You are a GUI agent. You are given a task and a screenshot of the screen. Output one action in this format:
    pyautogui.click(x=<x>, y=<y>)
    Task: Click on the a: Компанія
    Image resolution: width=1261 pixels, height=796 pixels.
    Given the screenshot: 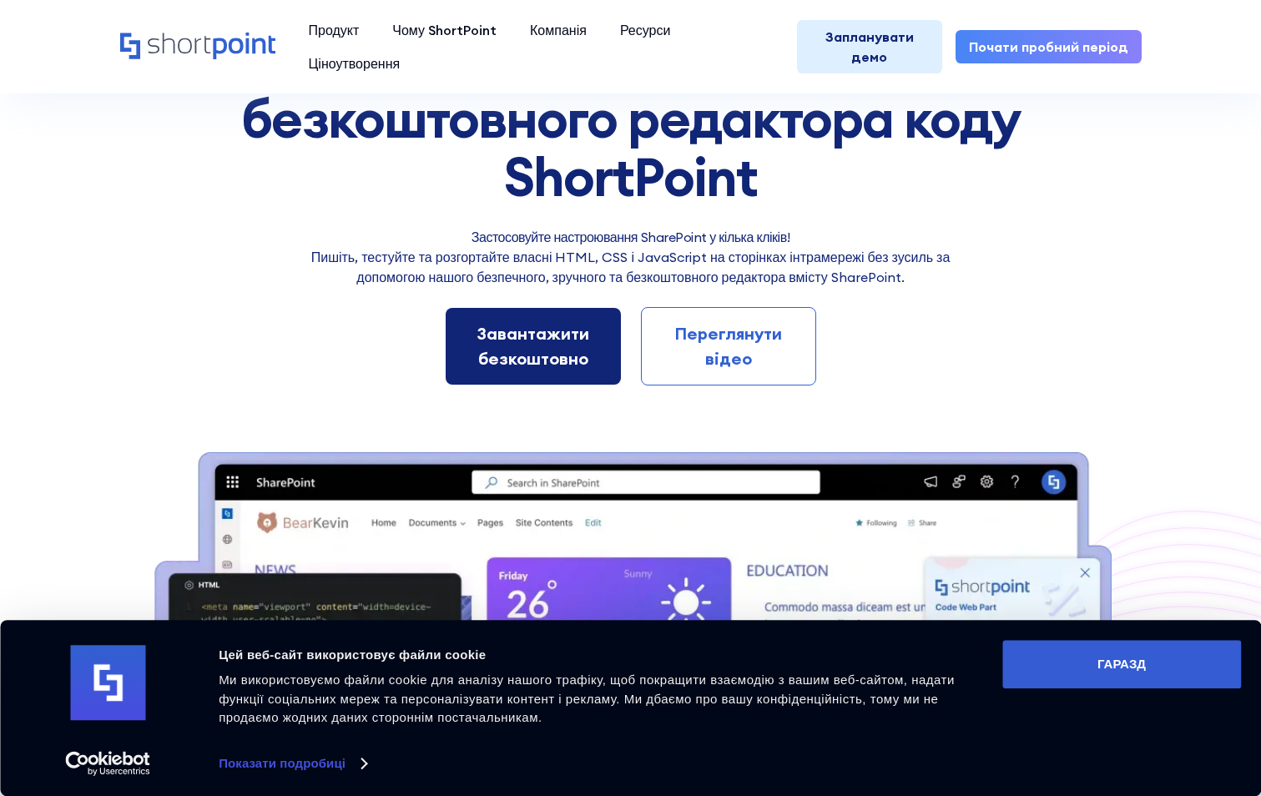 What is the action you would take?
    pyautogui.click(x=558, y=30)
    